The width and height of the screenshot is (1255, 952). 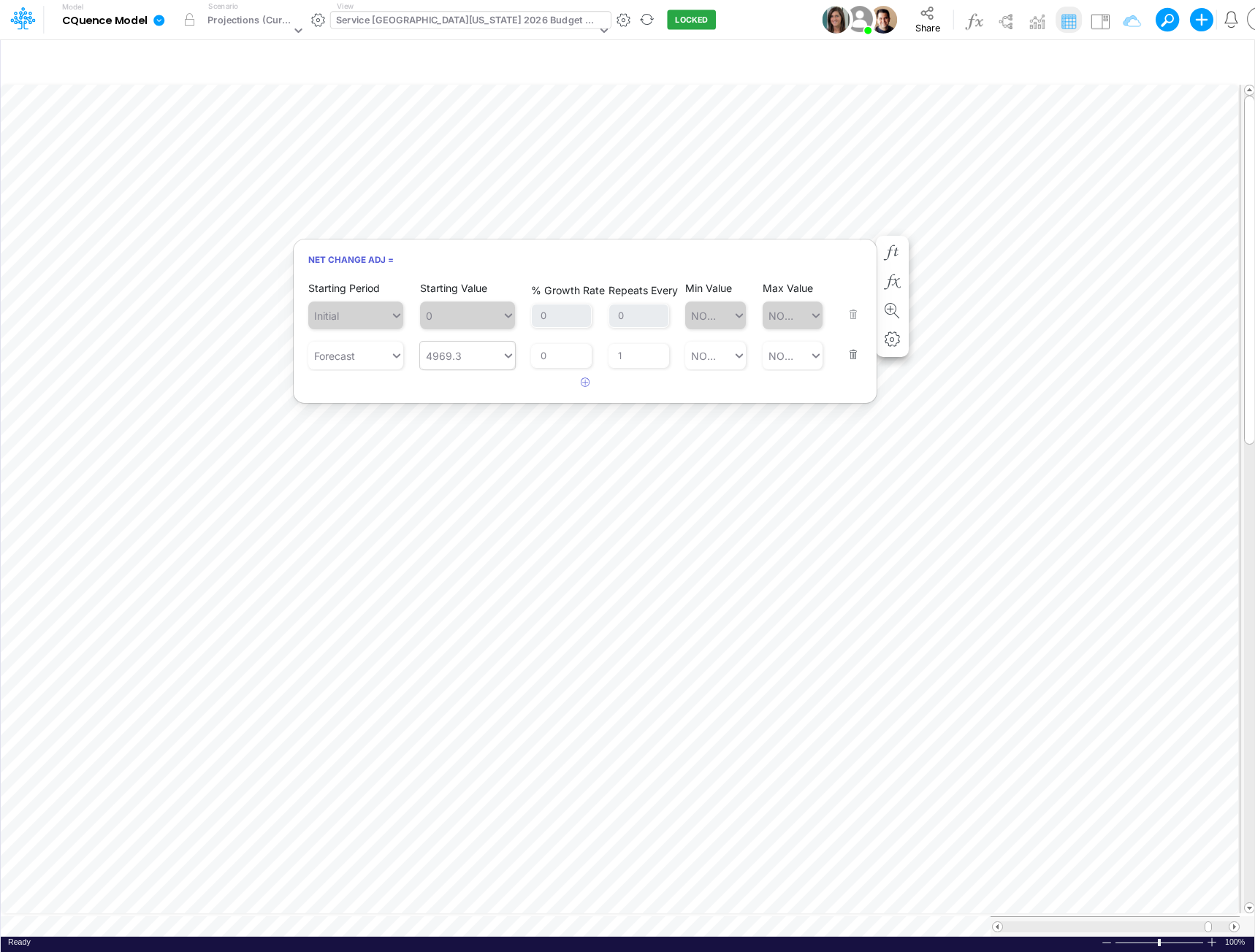 I want to click on button: Share, so click(x=927, y=20).